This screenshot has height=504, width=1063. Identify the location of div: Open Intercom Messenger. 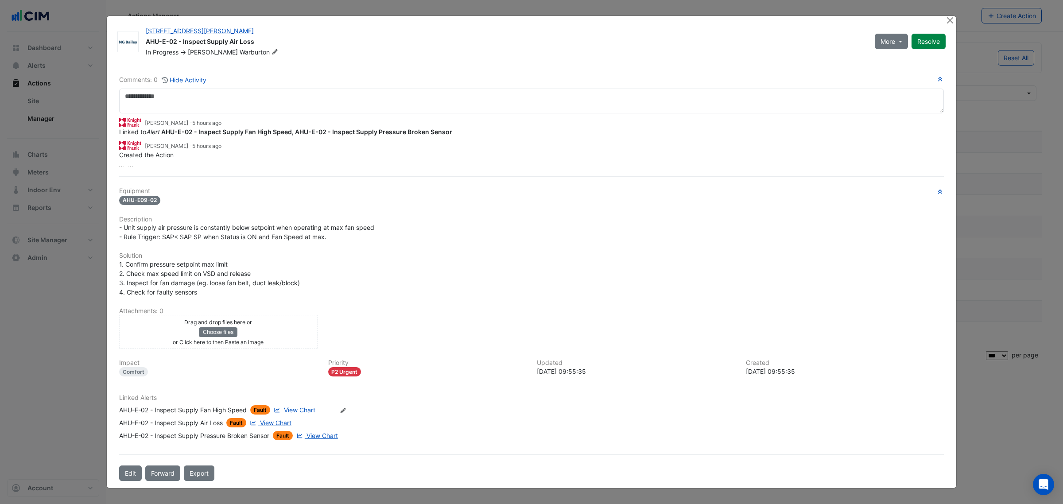
(1044, 485).